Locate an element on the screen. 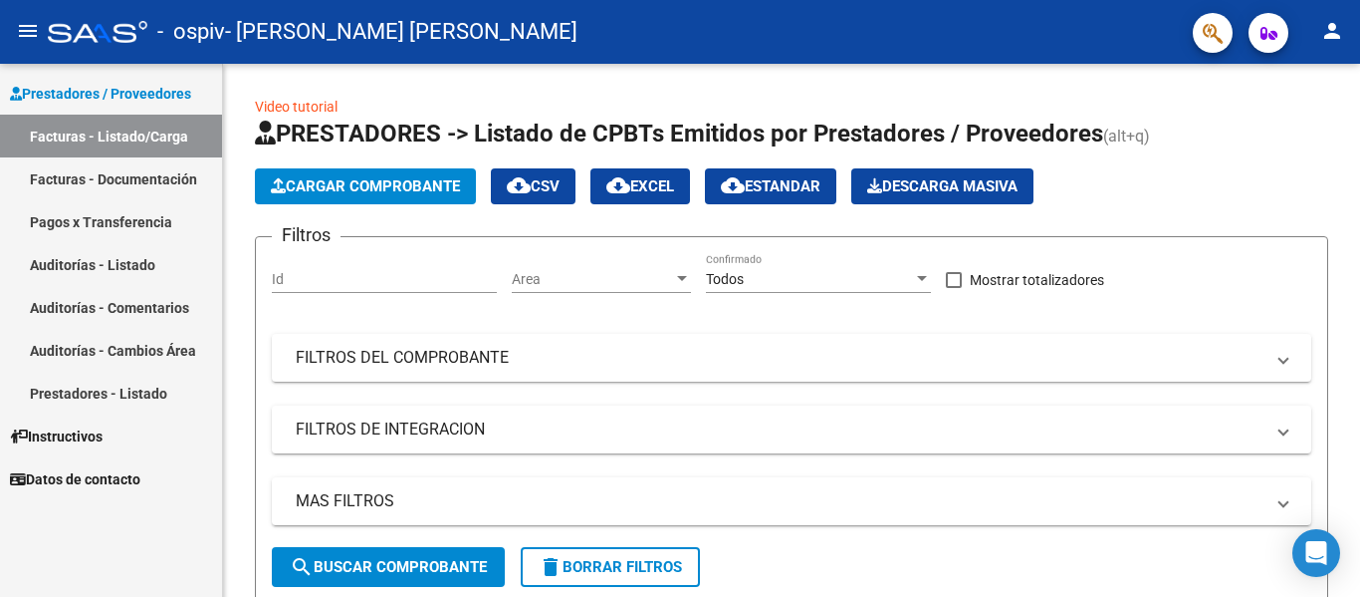  span: Buscar Comprobante is located at coordinates (388, 567).